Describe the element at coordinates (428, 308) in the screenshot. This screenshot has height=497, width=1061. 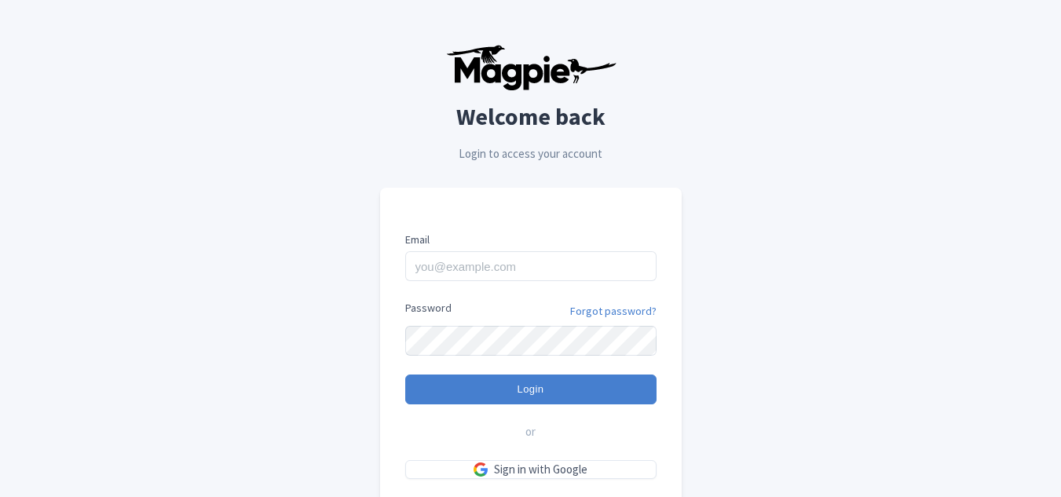
I see `label: Password` at that location.